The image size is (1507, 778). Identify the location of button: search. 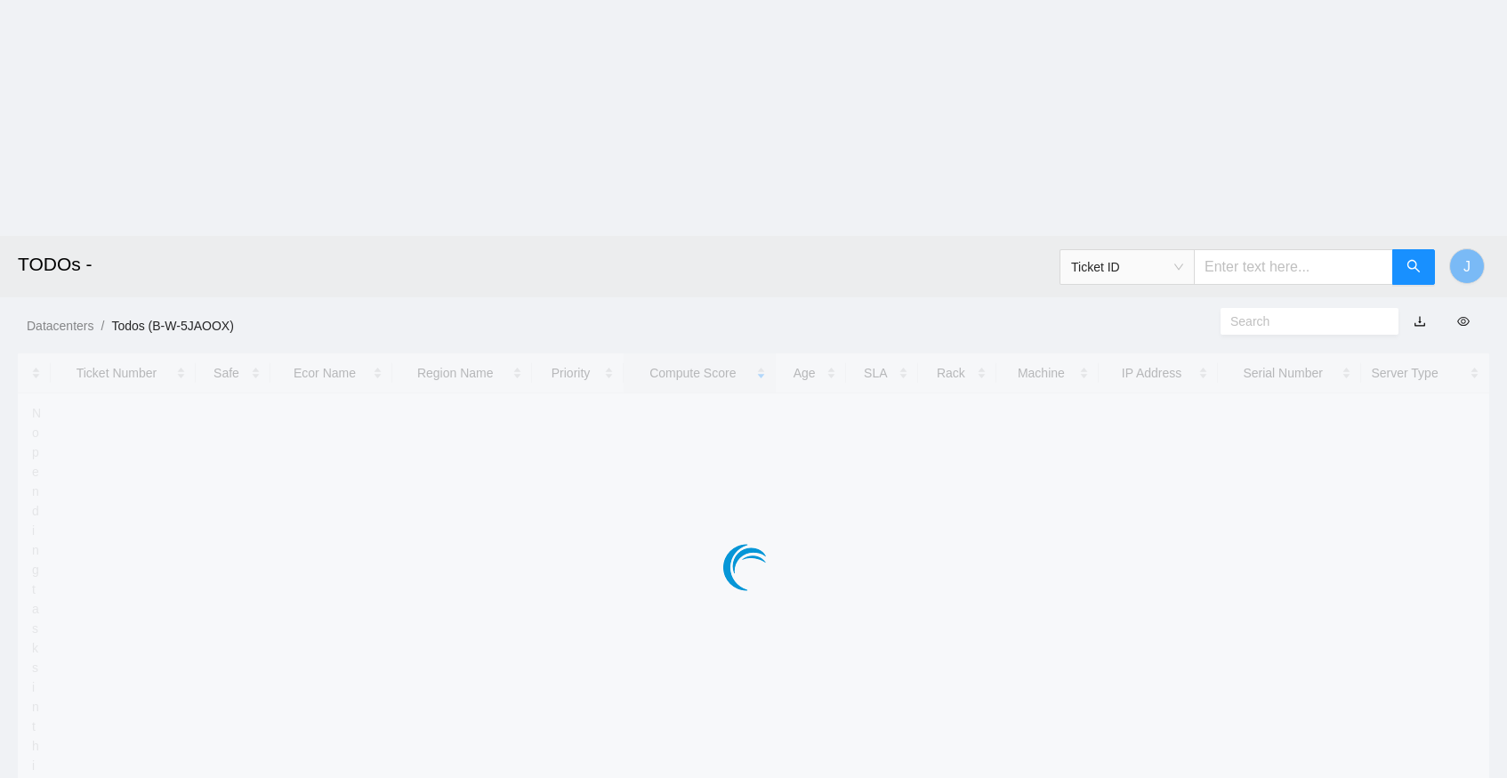
(1414, 267).